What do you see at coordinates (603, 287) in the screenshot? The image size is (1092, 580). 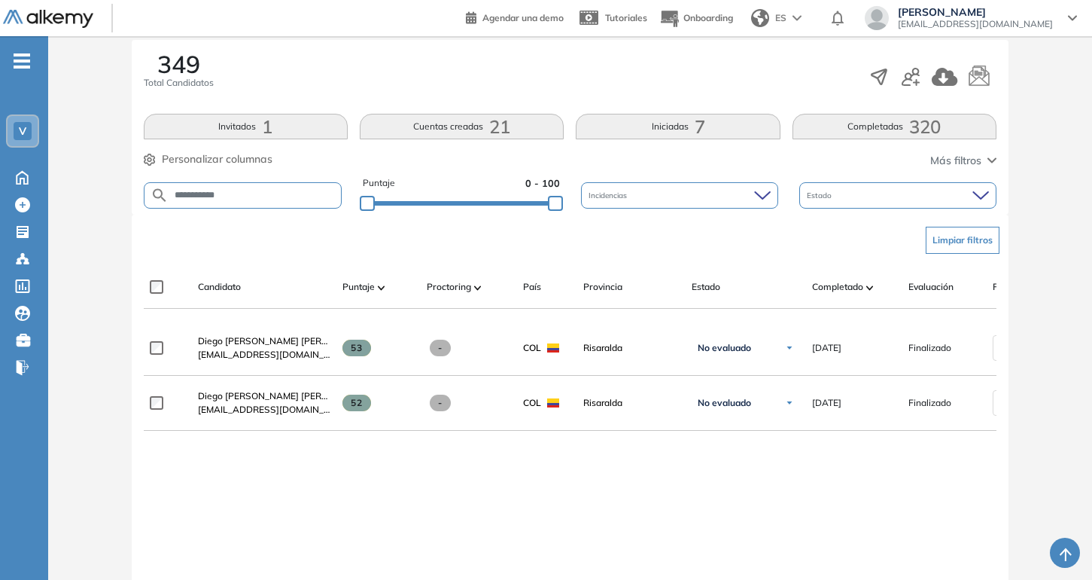 I see `span: Provincia` at bounding box center [603, 287].